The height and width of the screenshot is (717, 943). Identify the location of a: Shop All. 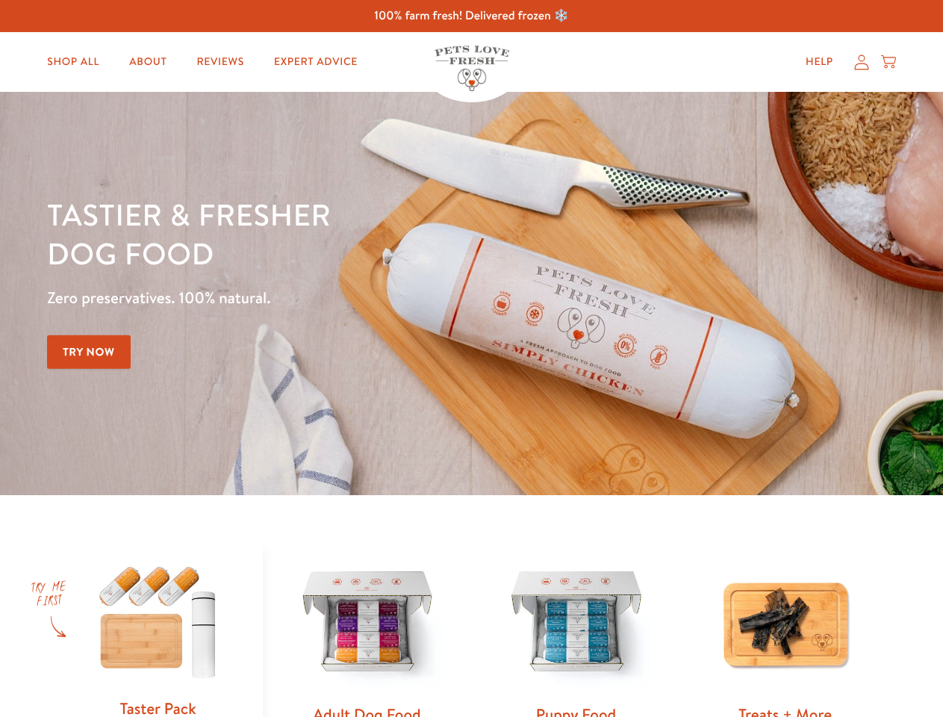
(73, 62).